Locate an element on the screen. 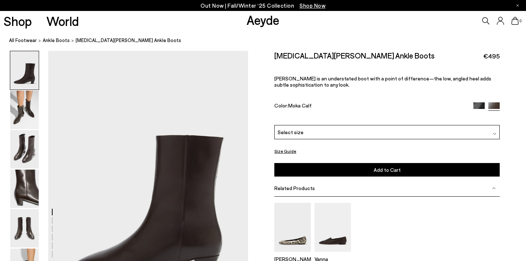  div: Color: is located at coordinates (370, 106).